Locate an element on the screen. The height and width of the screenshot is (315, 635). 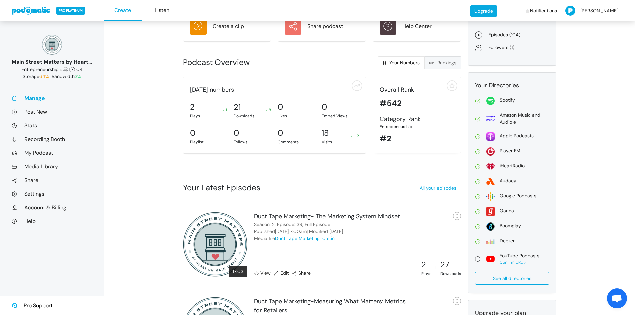
div: Apple Podcasts is located at coordinates (517, 136).